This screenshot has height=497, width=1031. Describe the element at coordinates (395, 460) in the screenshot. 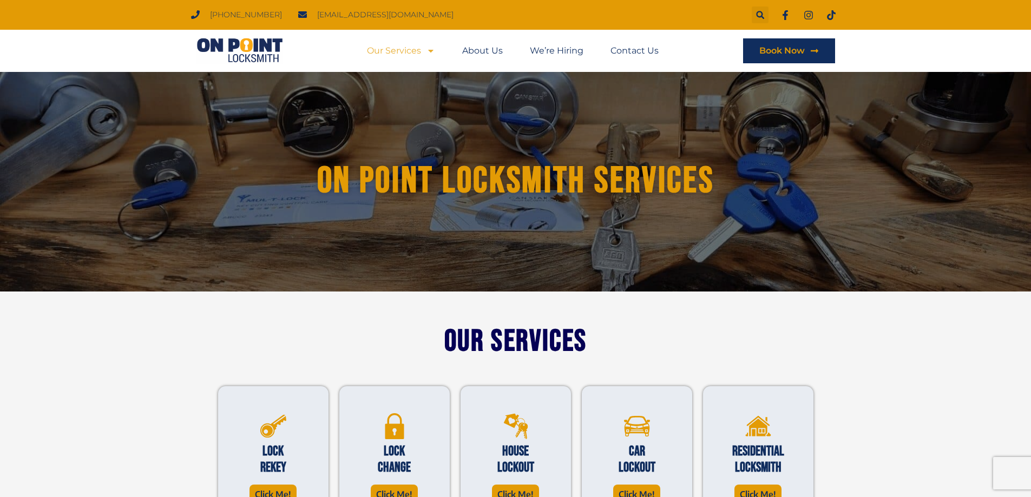

I see `h2: Lock change` at that location.